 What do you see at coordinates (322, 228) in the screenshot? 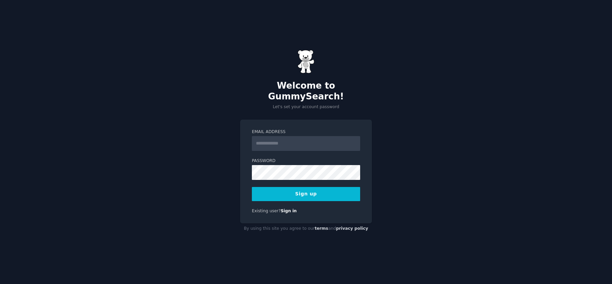
I see `a: terms` at bounding box center [322, 228].